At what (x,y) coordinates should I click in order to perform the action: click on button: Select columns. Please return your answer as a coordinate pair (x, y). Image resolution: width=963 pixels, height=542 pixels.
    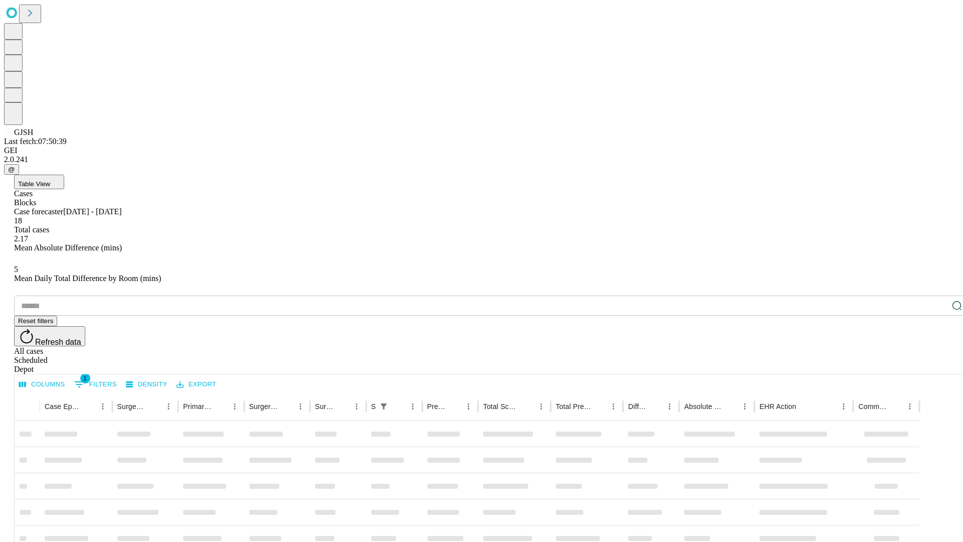
    Looking at the image, I should click on (42, 384).